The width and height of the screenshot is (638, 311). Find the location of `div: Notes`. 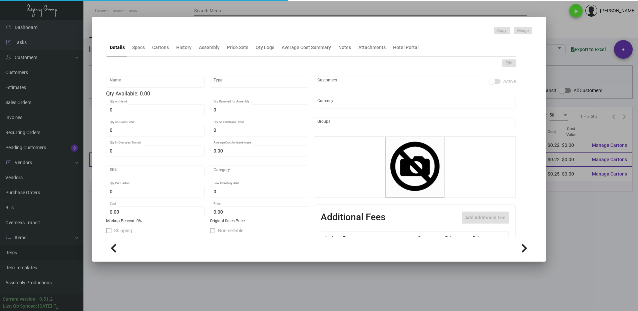

div: Notes is located at coordinates (345, 47).